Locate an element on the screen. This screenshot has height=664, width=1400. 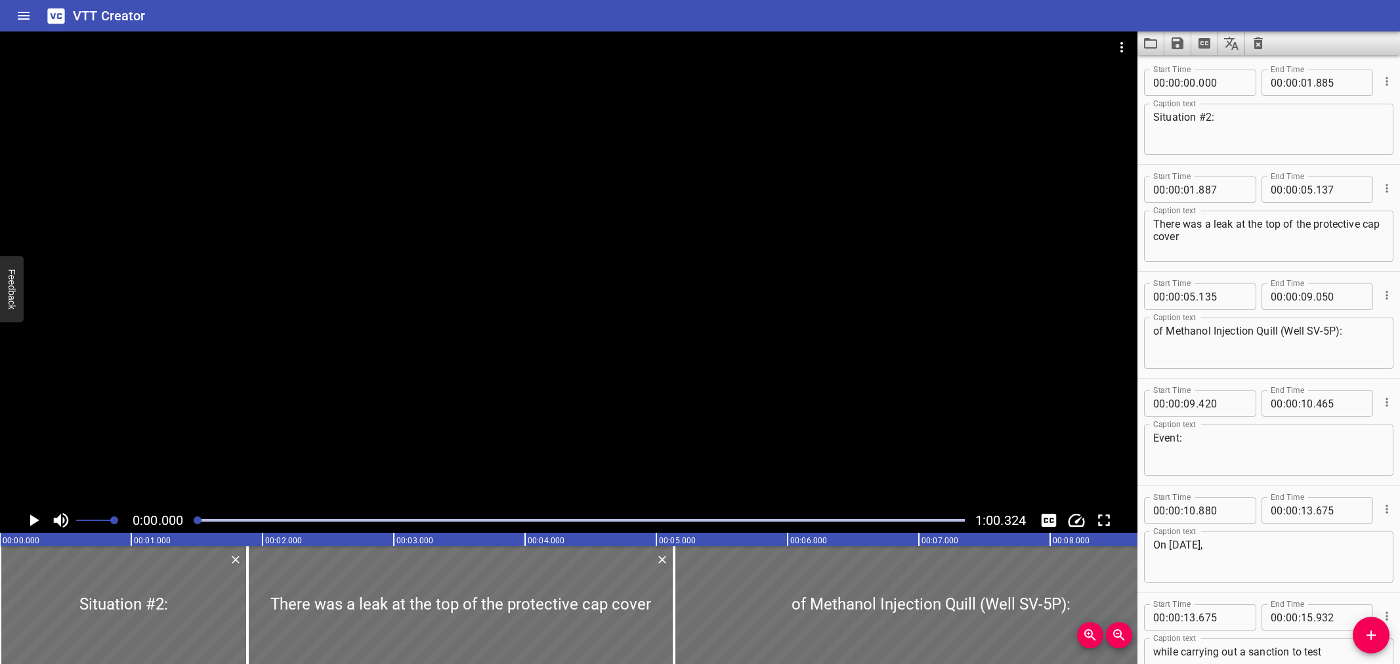
h6: VTT Creator is located at coordinates (109, 16).